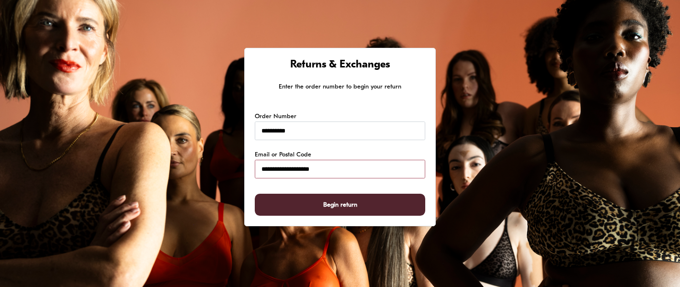 The height and width of the screenshot is (287, 680). Describe the element at coordinates (275, 117) in the screenshot. I see `label: Order Number` at that location.